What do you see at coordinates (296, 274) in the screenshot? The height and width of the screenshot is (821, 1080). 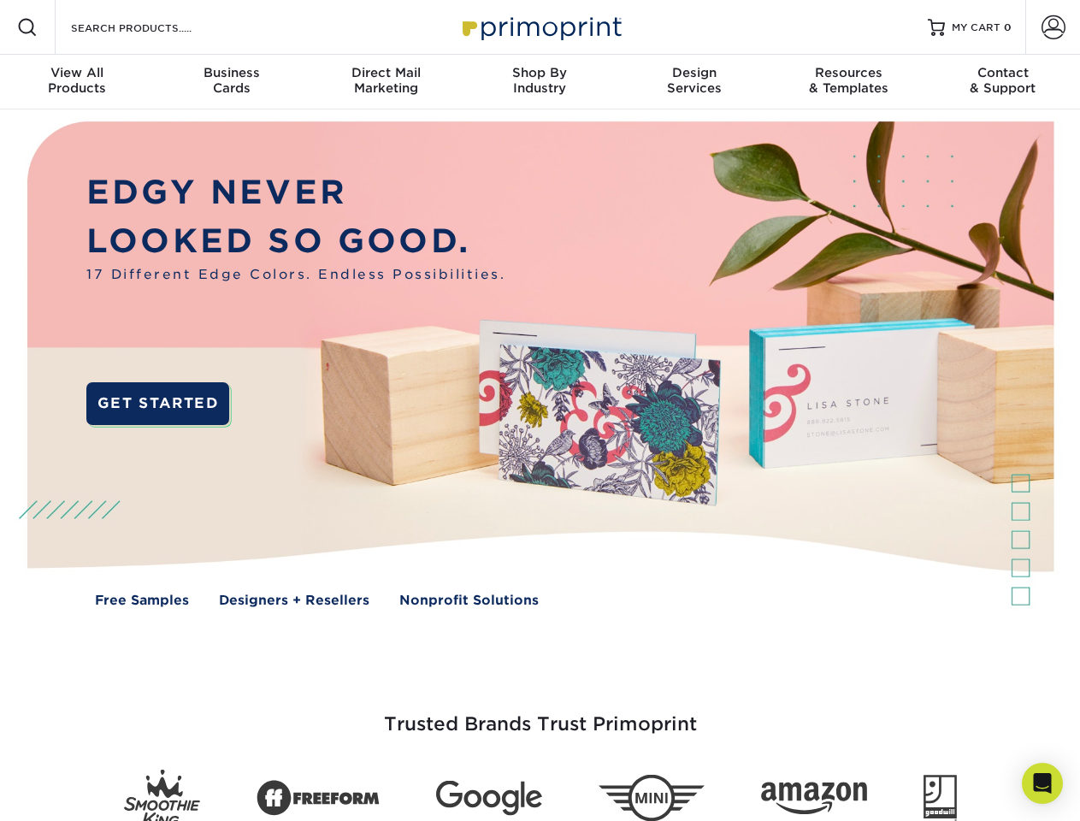 I see `span: 17 Different Edge Colors. Endless Possibilities.` at bounding box center [296, 274].